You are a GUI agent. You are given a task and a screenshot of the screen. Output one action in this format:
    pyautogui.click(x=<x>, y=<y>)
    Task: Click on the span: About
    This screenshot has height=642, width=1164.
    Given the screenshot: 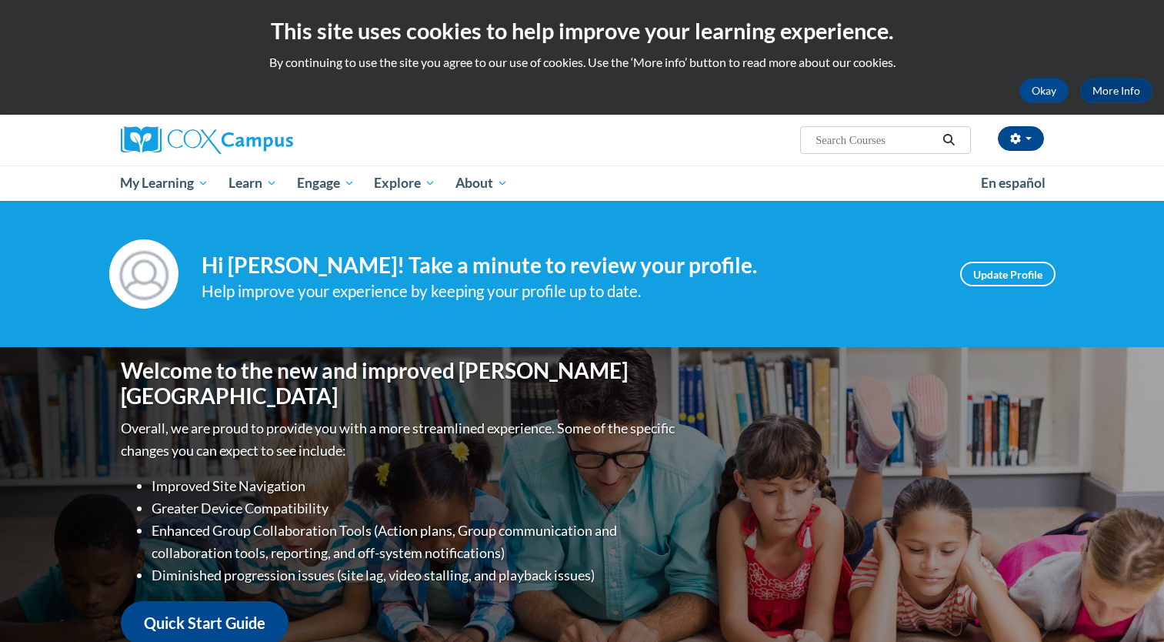 What is the action you would take?
    pyautogui.click(x=482, y=183)
    